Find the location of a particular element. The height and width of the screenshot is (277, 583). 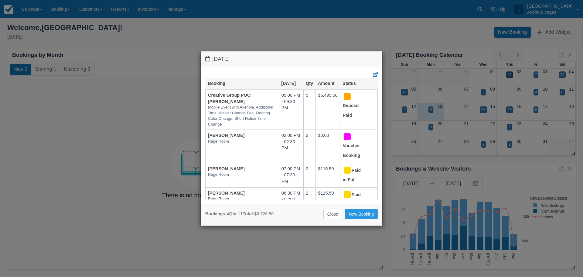

td: 5 is located at coordinates (310, 109).